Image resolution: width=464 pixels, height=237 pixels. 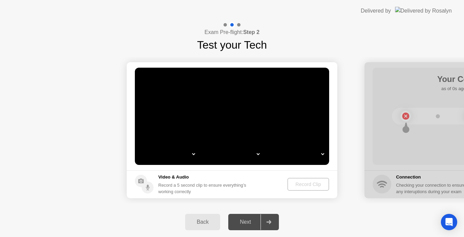 What do you see at coordinates (232, 154) in the screenshot?
I see `select: Available speakers` at bounding box center [232, 154].